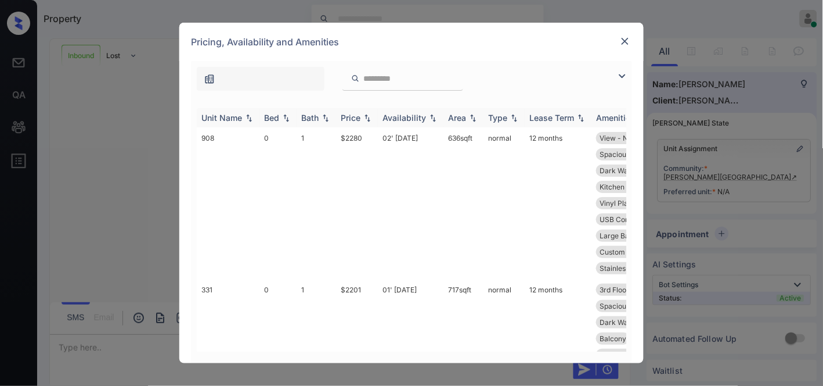 Image resolution: width=823 pixels, height=386 pixels. Describe the element at coordinates (498, 117) in the screenshot. I see `div: Type` at that location.